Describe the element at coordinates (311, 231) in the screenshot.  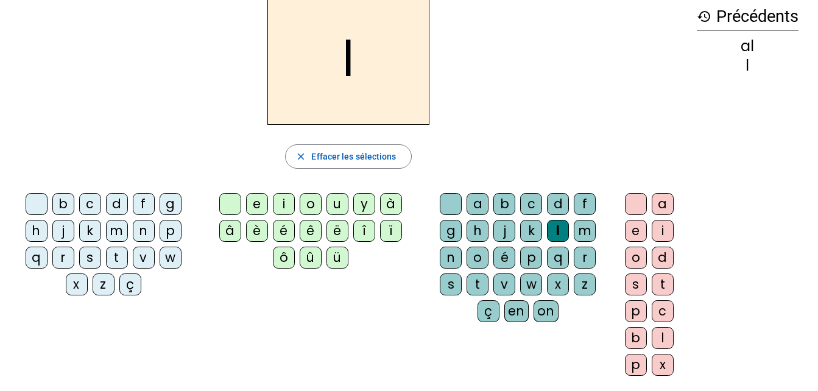
I see `div: ê` at that location.